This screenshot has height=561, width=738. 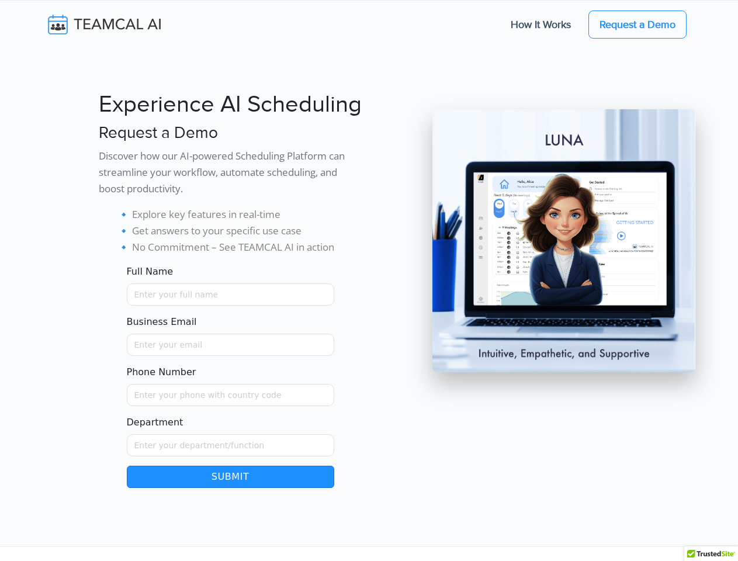 What do you see at coordinates (230, 477) in the screenshot?
I see `button: Submit` at bounding box center [230, 477].